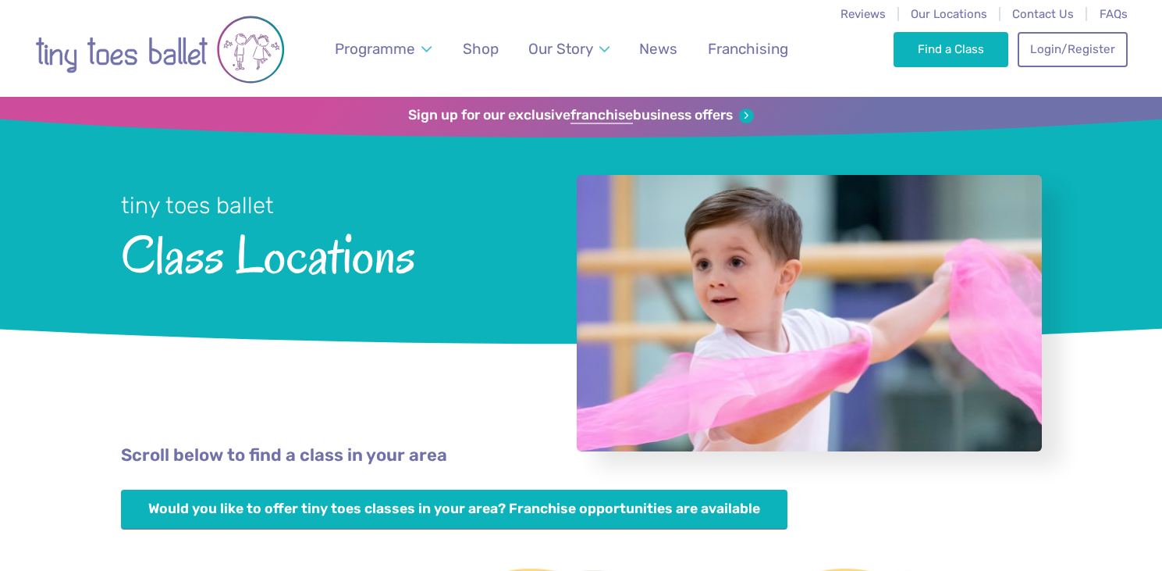  I want to click on a: Franchising, so click(748, 48).